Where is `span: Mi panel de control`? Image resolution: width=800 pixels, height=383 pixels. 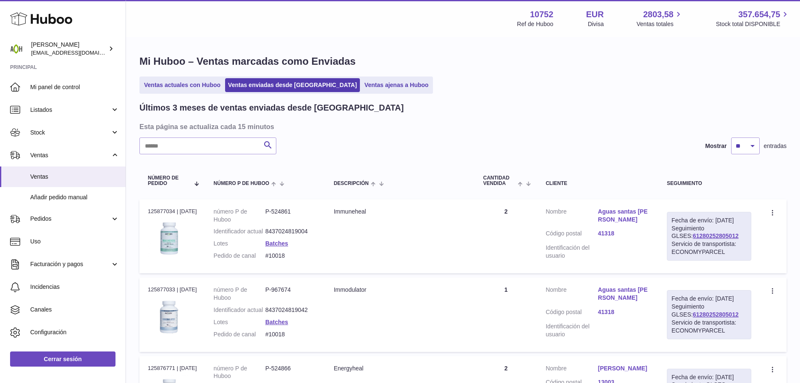
span: Mi panel de control is located at coordinates (75, 87).